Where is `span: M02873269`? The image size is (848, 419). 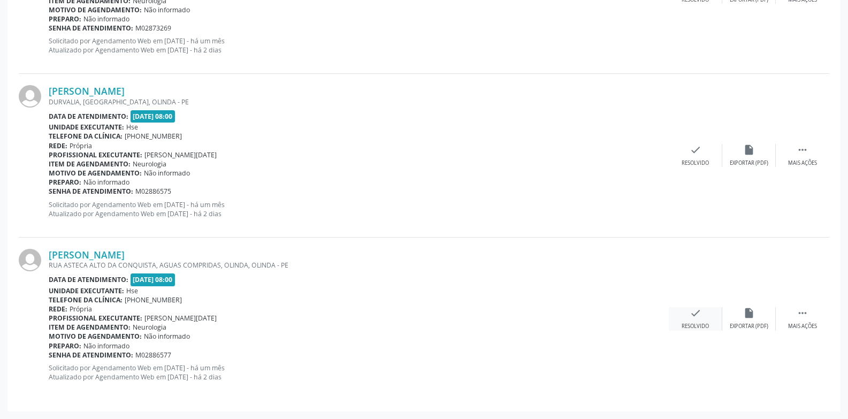 span: M02873269 is located at coordinates (153, 28).